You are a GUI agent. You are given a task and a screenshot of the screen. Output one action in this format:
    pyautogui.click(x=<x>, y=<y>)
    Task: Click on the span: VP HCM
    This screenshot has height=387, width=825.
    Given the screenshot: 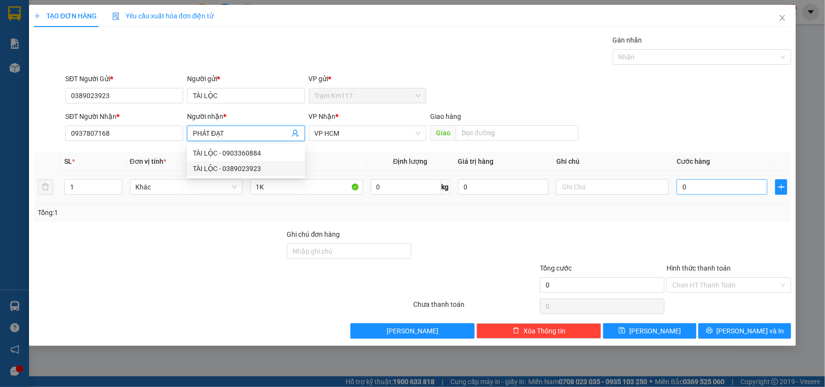 What is the action you would take?
    pyautogui.click(x=368, y=133)
    